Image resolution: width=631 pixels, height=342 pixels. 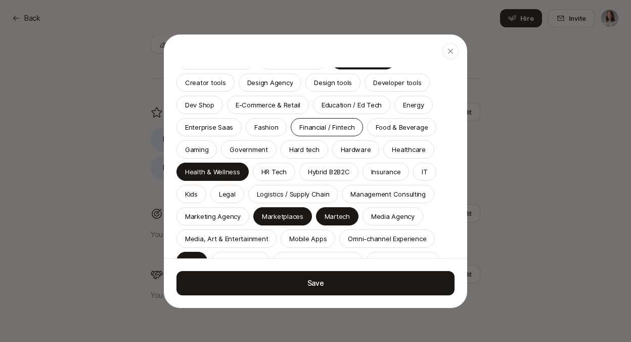 What do you see at coordinates (329, 172) in the screenshot?
I see `p: Hybrid B2B2C` at bounding box center [329, 172].